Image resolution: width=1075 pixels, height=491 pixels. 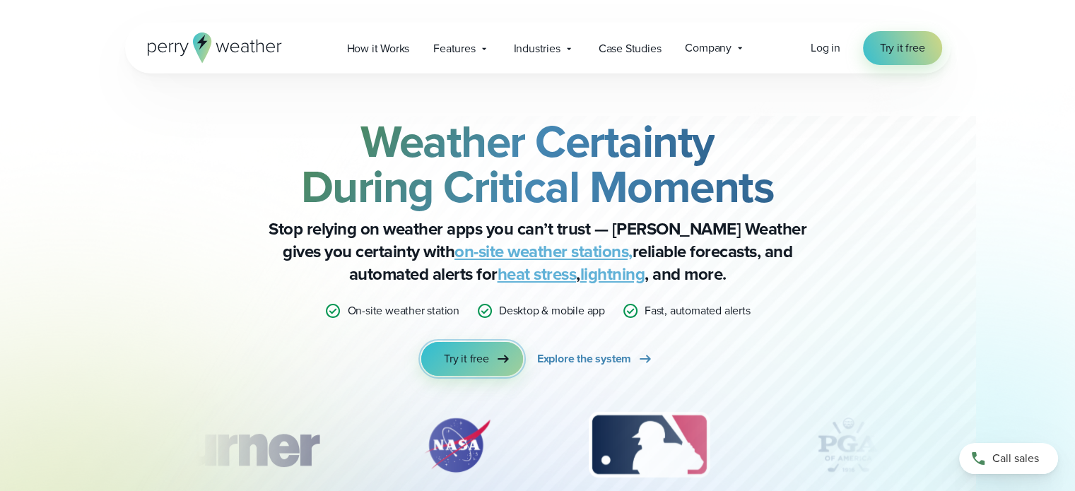 I want to click on a: heat stress, so click(x=537, y=274).